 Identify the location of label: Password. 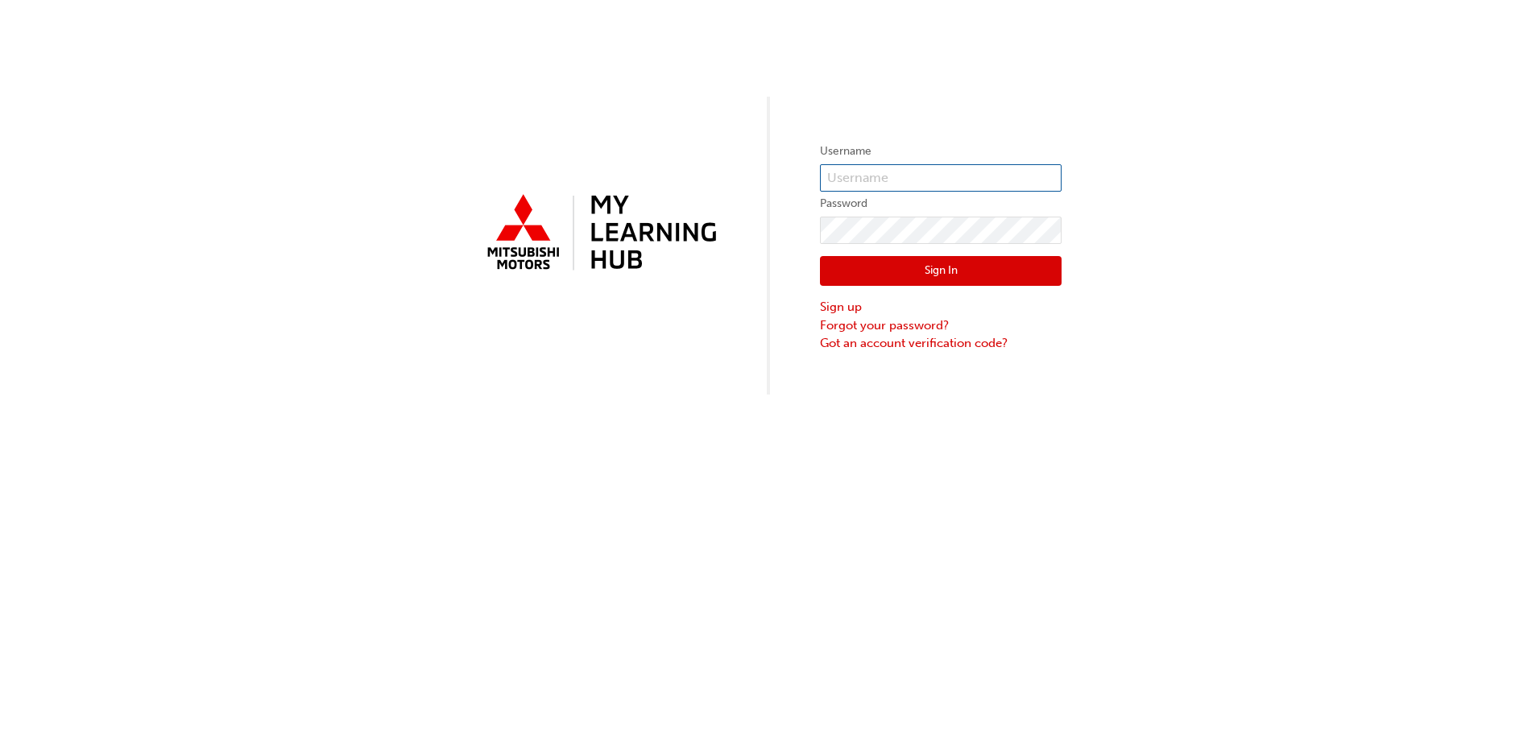
(941, 204).